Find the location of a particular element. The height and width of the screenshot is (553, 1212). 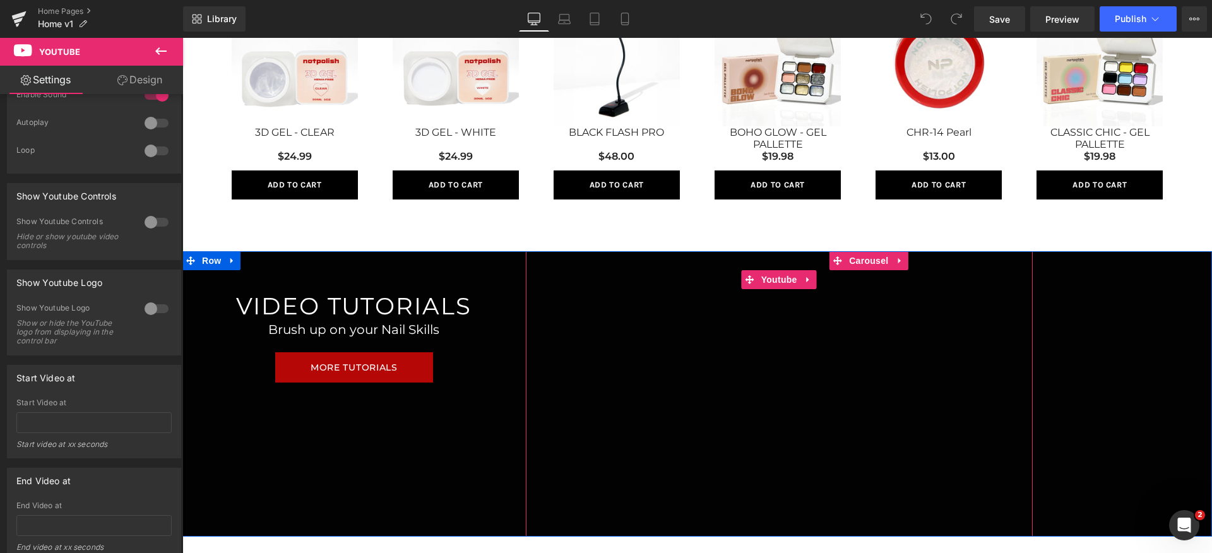

span: MORE TUTORIALS is located at coordinates (172, 330).